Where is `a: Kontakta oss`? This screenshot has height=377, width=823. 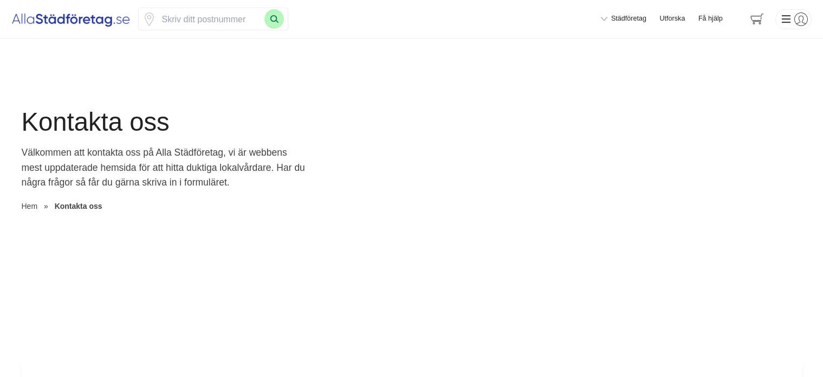 a: Kontakta oss is located at coordinates (79, 206).